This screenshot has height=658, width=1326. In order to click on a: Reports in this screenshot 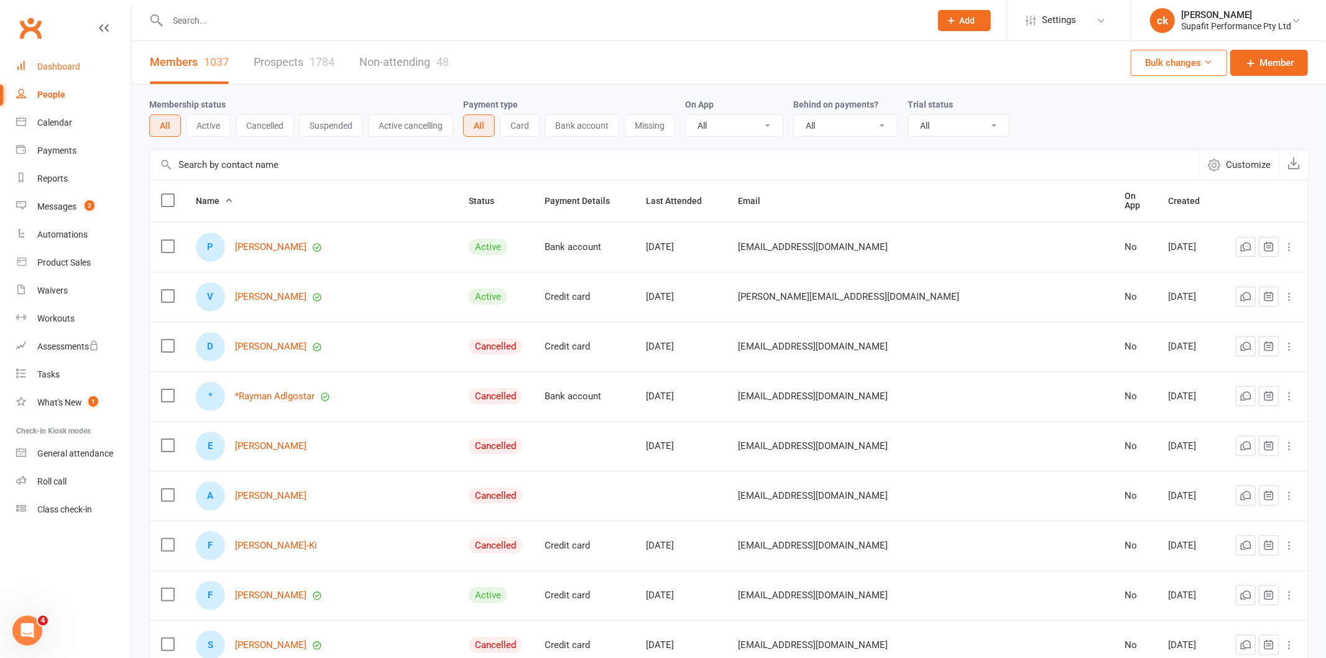, I will do `click(73, 178)`.